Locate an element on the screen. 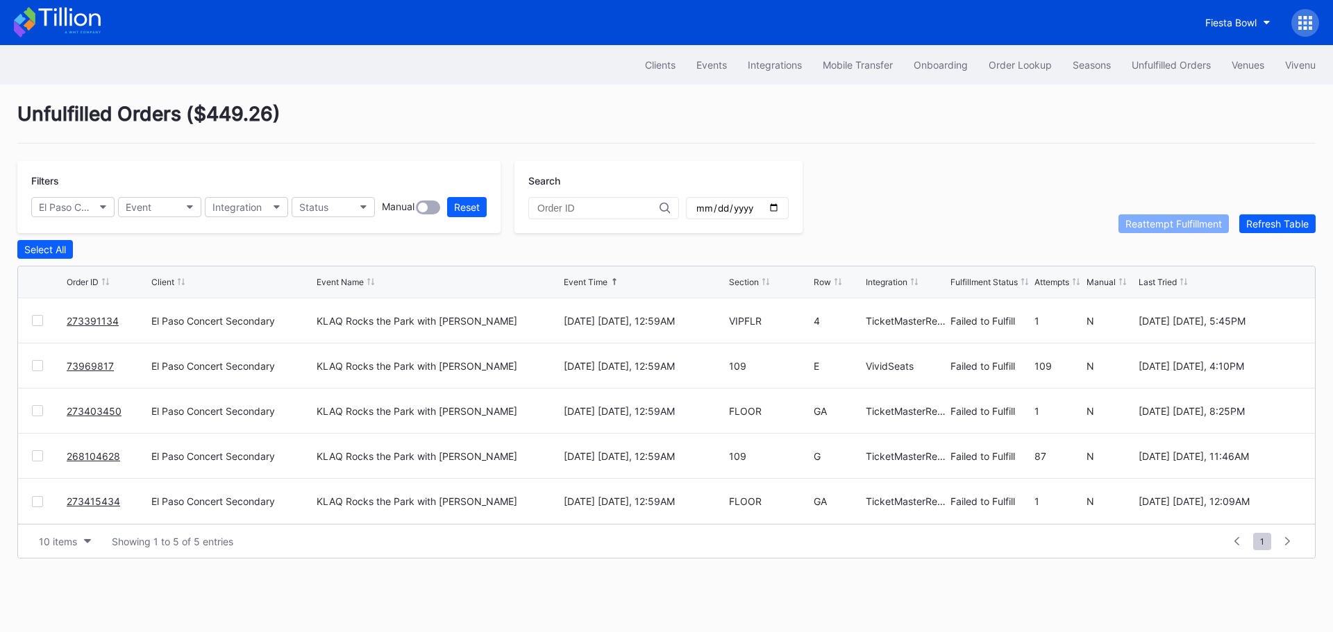 Image resolution: width=1333 pixels, height=632 pixels. div: Vivenu is located at coordinates (1300, 65).